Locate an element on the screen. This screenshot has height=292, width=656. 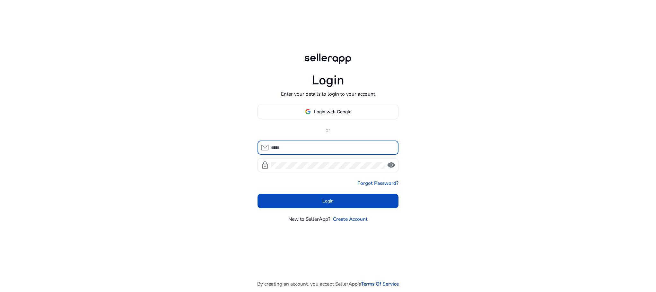
button: Login with Google is located at coordinates (328, 112).